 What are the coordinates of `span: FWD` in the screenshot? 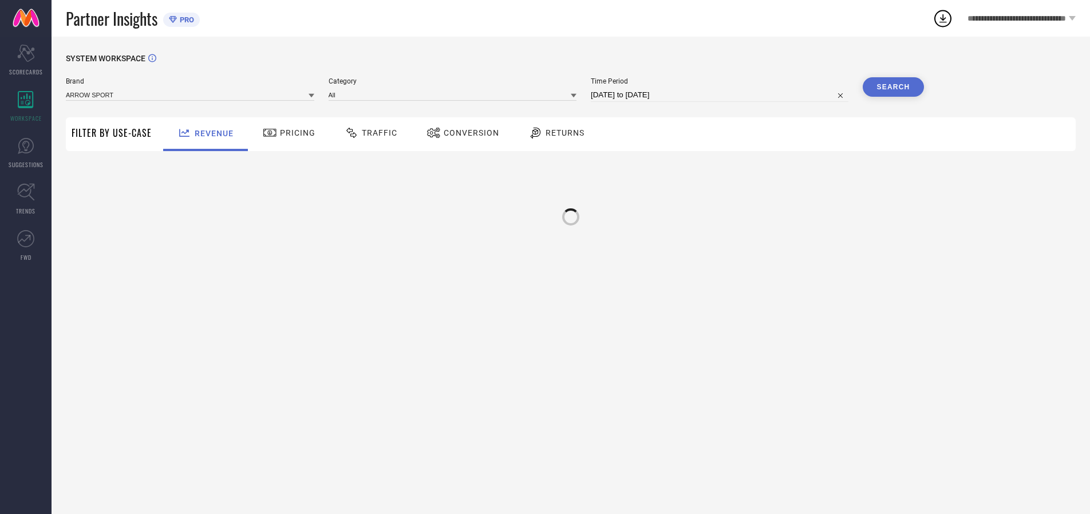 It's located at (26, 257).